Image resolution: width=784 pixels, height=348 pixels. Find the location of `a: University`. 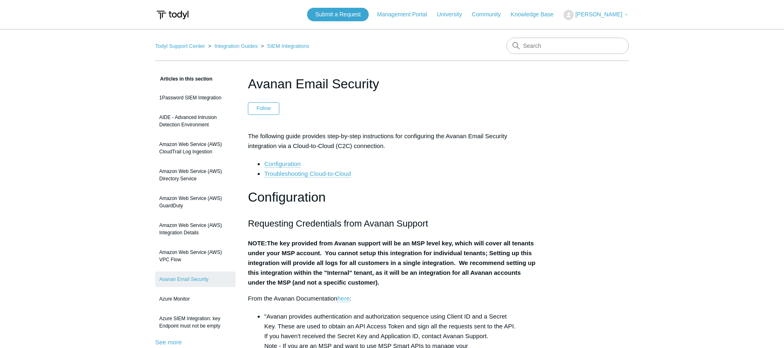

a: University is located at coordinates (453, 14).